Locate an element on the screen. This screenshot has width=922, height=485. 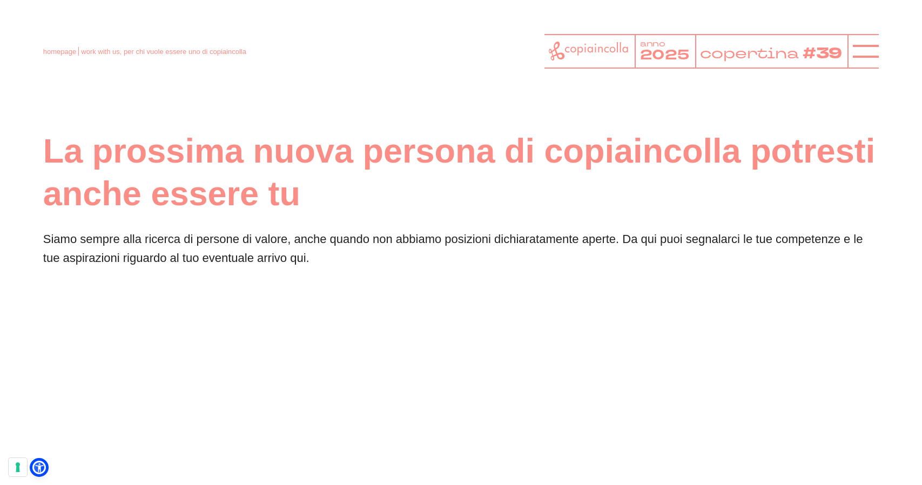
tspan: #39 is located at coordinates (822, 53).